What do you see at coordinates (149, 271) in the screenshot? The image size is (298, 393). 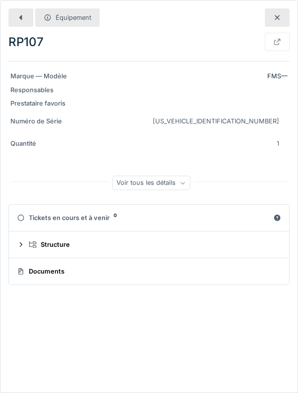 I see `summary: Documents` at bounding box center [149, 271].